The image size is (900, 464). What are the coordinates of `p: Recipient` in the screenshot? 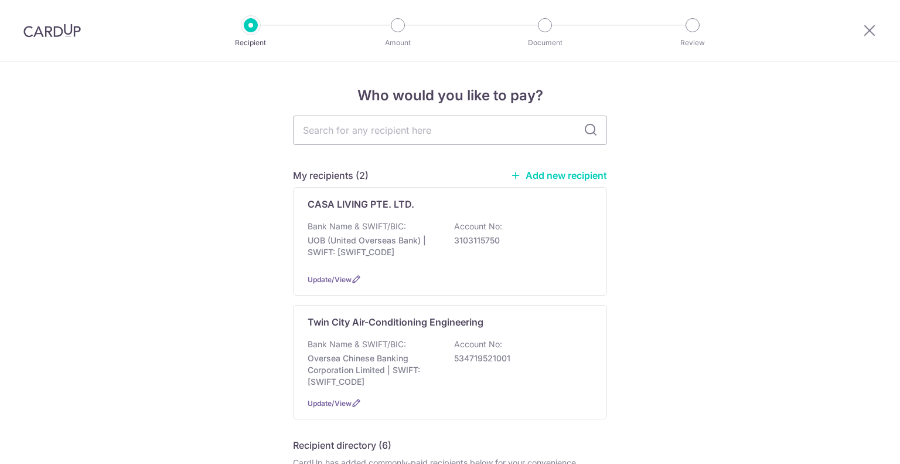 It's located at (251, 43).